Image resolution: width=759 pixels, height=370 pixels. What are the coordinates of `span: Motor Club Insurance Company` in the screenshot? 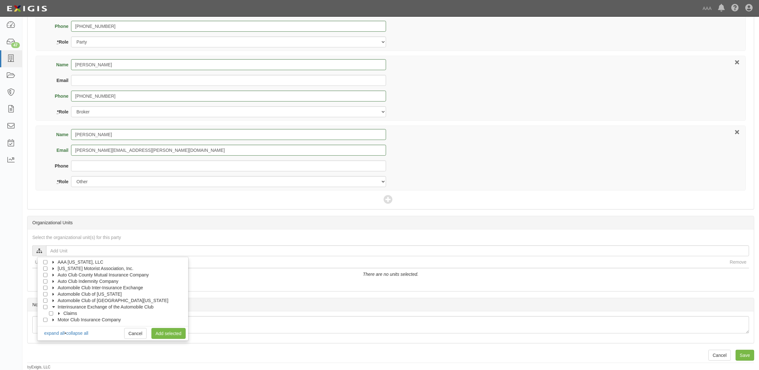 It's located at (89, 320).